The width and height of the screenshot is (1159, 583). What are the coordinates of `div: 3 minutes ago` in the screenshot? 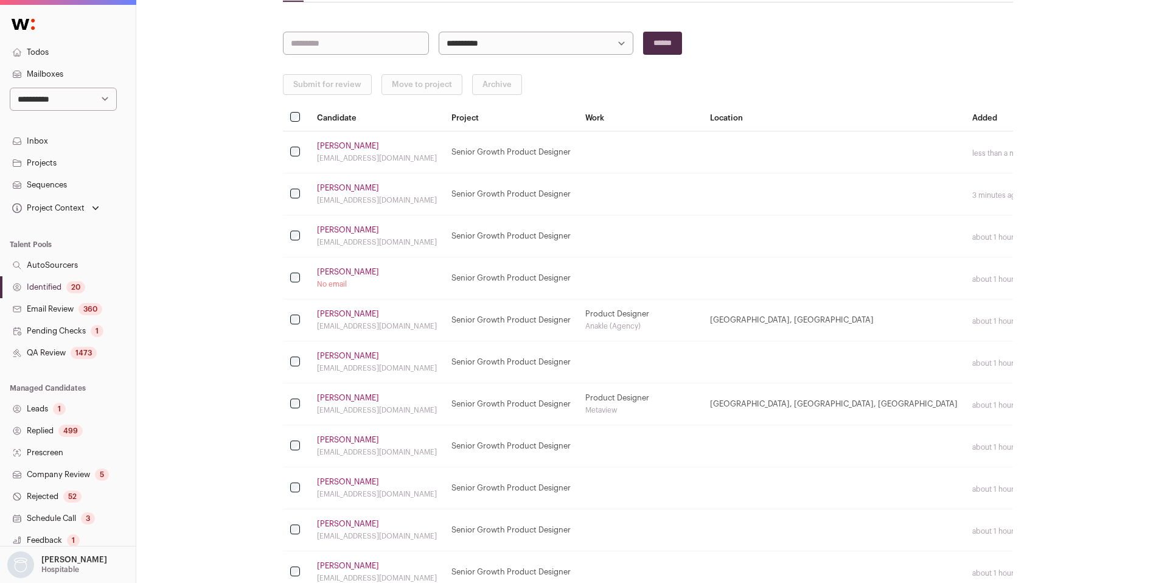 It's located at (1010, 195).